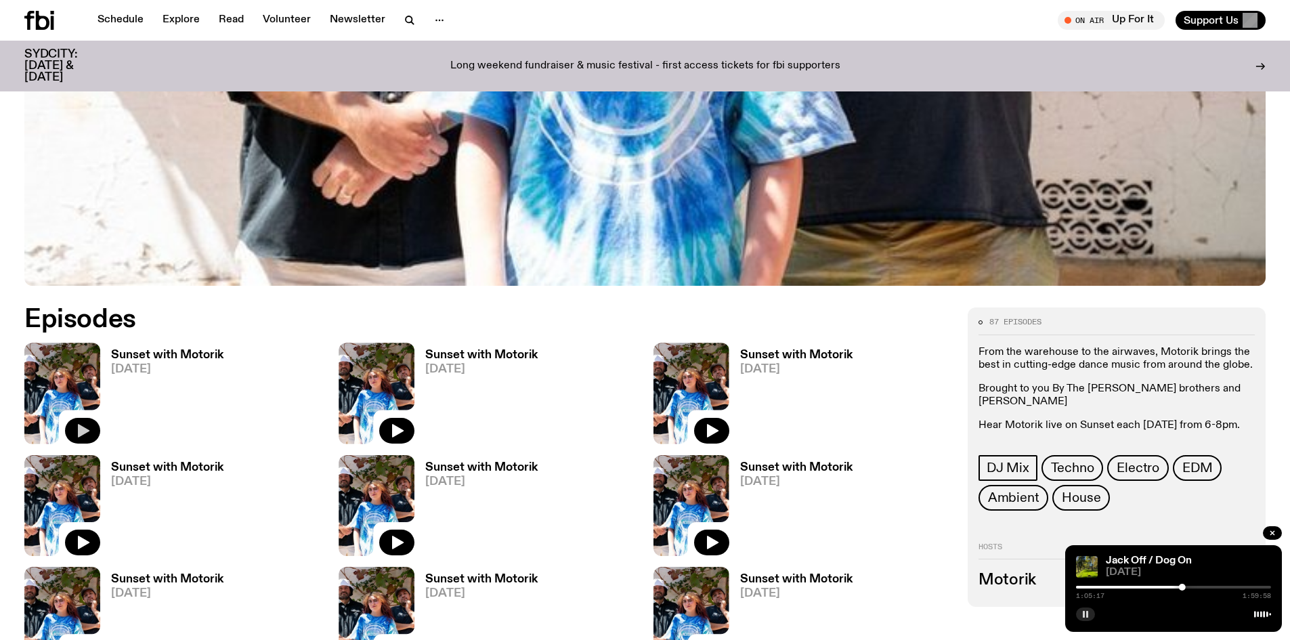 The height and width of the screenshot is (640, 1290). I want to click on a: Read, so click(231, 20).